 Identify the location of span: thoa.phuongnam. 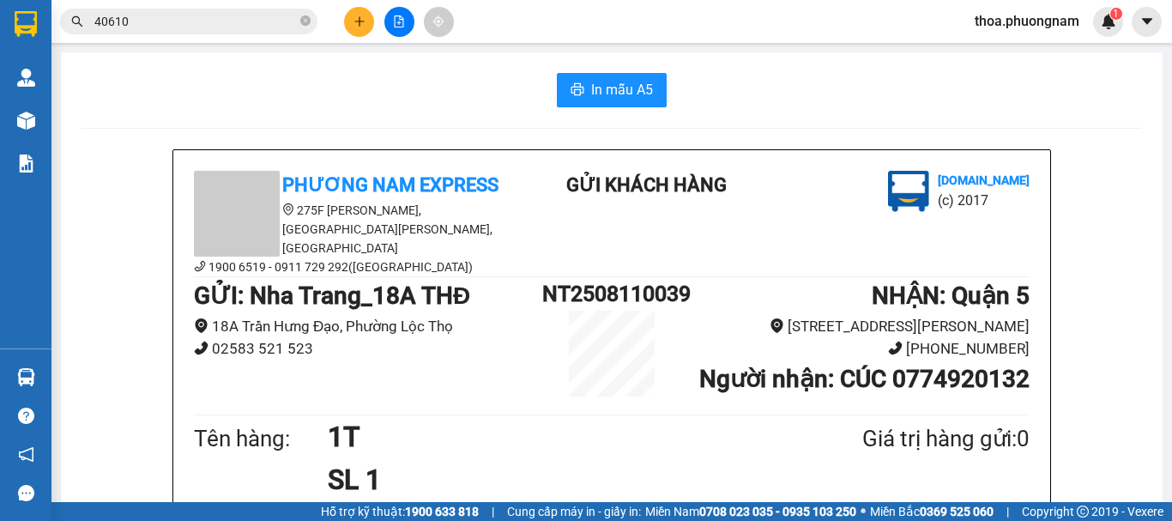
(1027, 21).